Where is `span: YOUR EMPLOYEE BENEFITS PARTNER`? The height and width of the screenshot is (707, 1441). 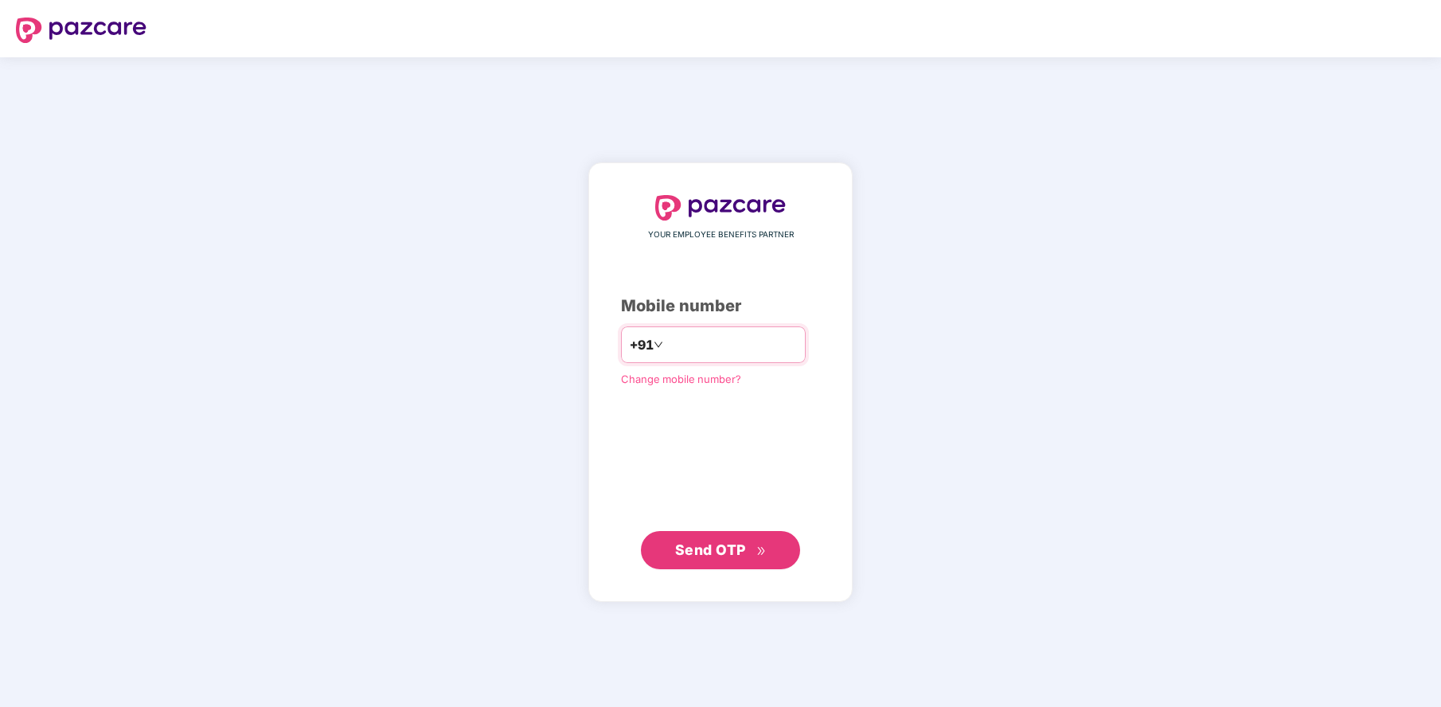 span: YOUR EMPLOYEE BENEFITS PARTNER is located at coordinates (720, 235).